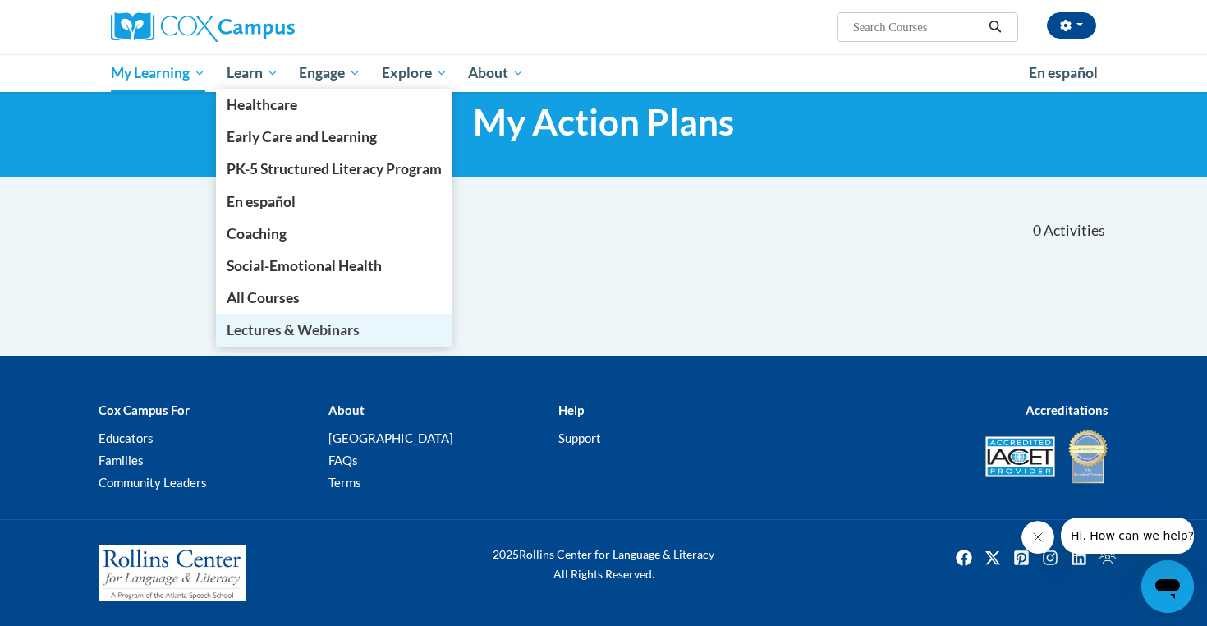 The height and width of the screenshot is (626, 1207). I want to click on span: My Action Plans, so click(604, 122).